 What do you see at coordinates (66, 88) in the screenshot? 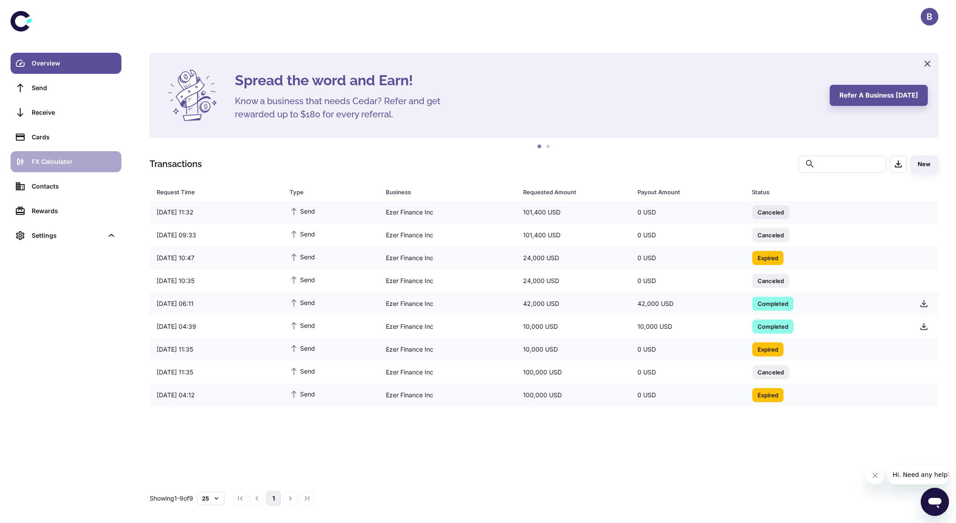
I see `a: Send` at bounding box center [66, 88].